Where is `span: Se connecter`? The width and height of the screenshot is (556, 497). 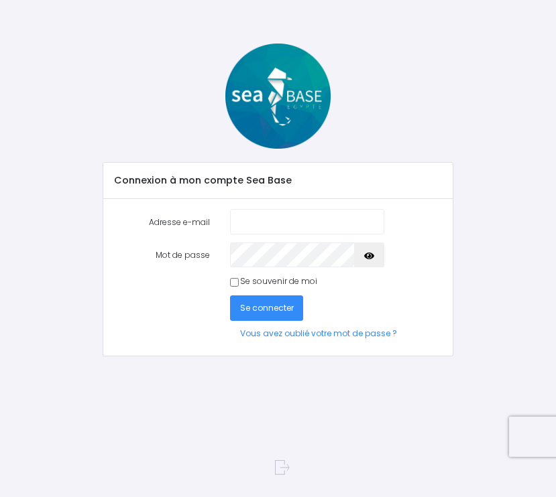
span: Se connecter is located at coordinates (267, 308).